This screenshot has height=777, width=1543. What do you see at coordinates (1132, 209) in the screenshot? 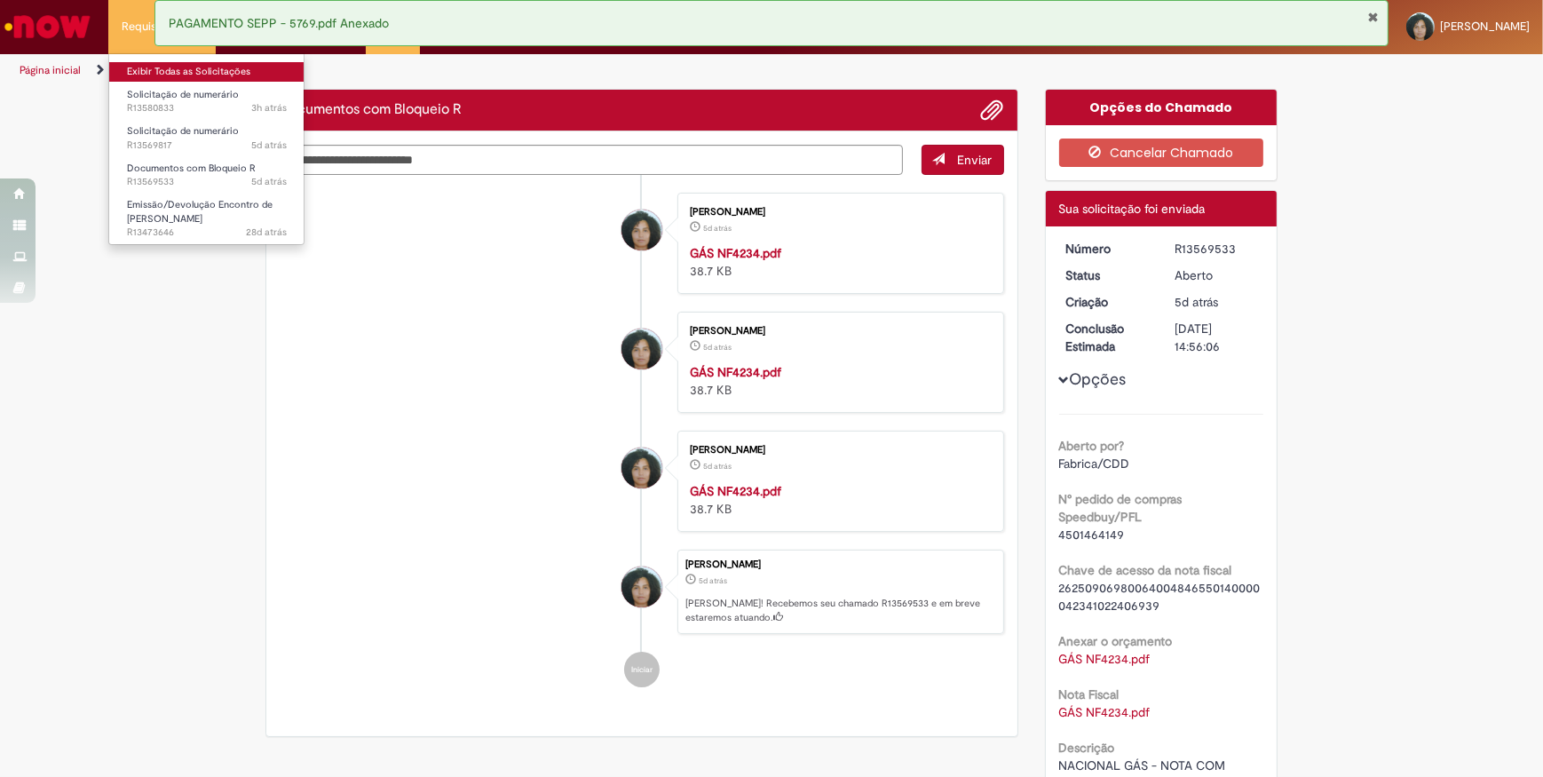
I see `span: Sua solicitação foi enviada` at bounding box center [1132, 209].